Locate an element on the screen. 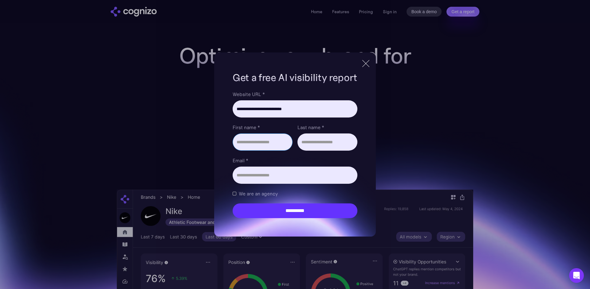 The width and height of the screenshot is (590, 289). label: Website URL * is located at coordinates (295, 94).